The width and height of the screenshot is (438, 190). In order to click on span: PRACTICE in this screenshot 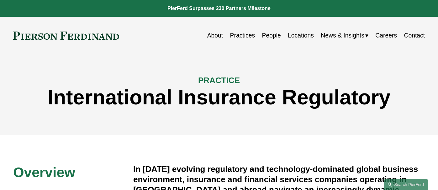, I will do `click(219, 81)`.